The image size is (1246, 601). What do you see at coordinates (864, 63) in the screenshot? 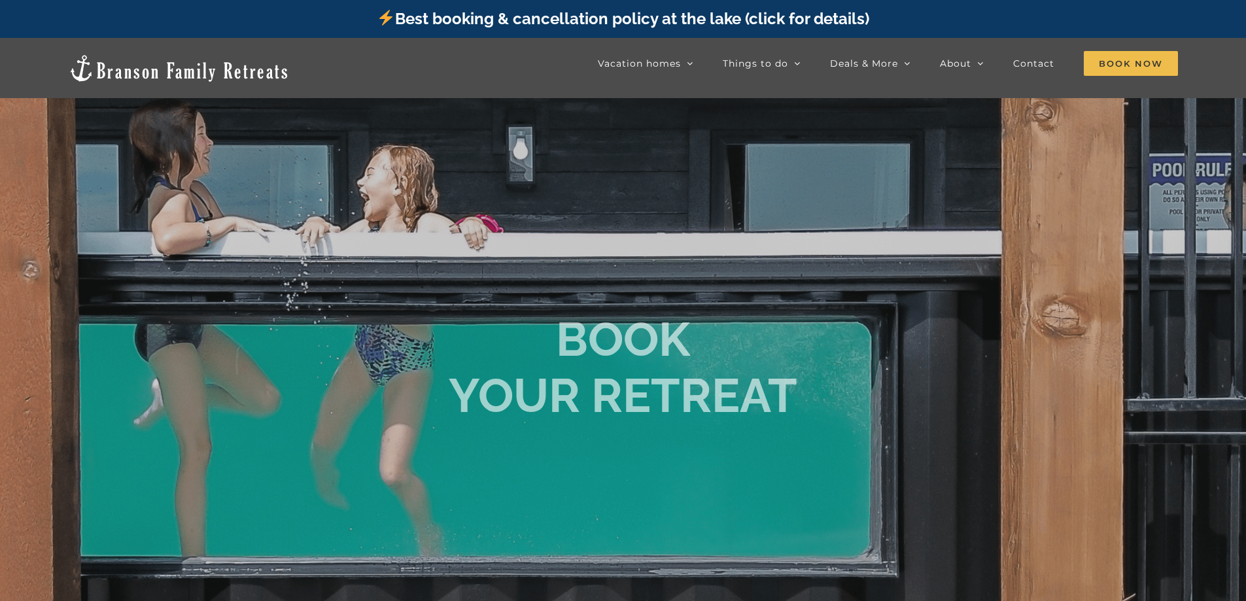
I see `span: Deals & More` at bounding box center [864, 63].